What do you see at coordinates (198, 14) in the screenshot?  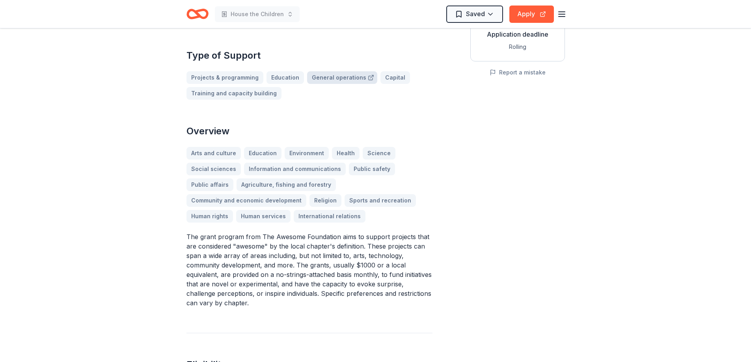 I see `a: Home` at bounding box center [198, 14].